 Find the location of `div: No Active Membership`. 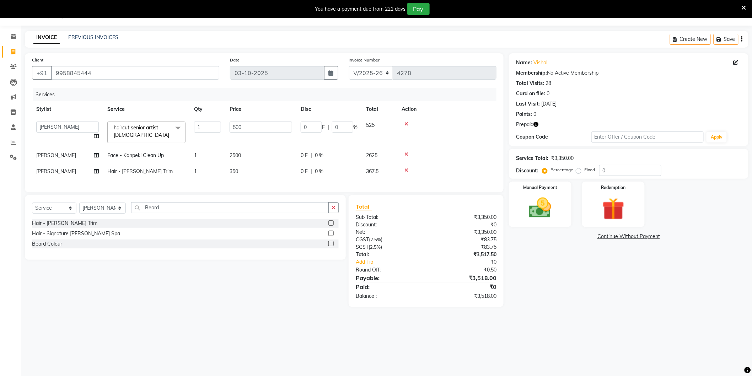

div: No Active Membership is located at coordinates (629, 73).